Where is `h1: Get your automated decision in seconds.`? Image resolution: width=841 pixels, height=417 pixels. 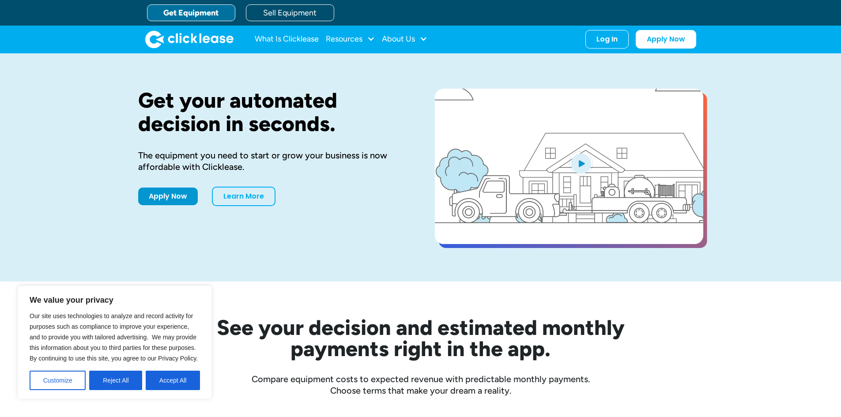 h1: Get your automated decision in seconds. is located at coordinates (272, 112).